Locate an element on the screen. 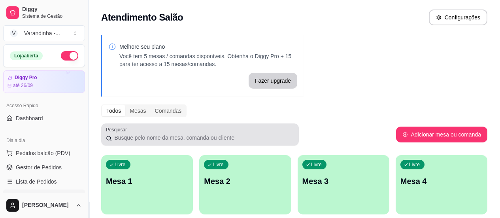 Image resolution: width=500 pixels, height=218 pixels. button: Pedidos balcão (PDV) is located at coordinates (44, 153).